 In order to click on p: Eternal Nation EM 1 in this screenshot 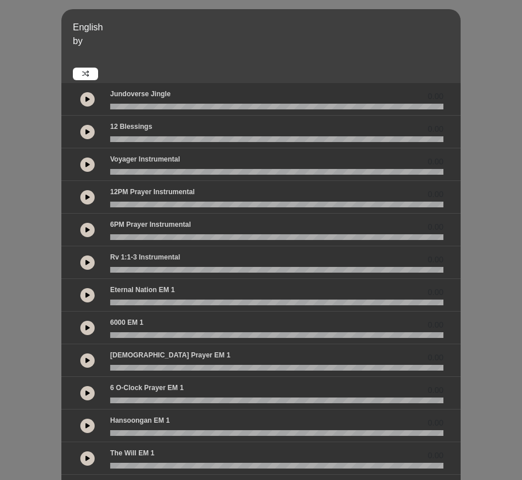, I will do `click(142, 290)`.